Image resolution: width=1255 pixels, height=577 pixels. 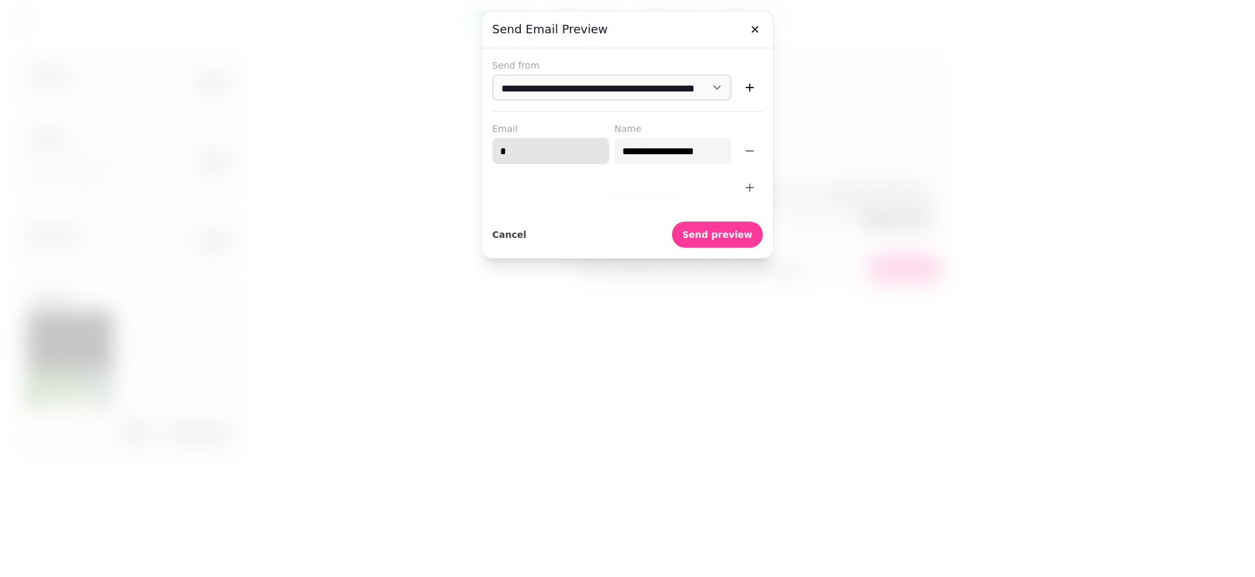 I want to click on button: Cancel, so click(x=509, y=235).